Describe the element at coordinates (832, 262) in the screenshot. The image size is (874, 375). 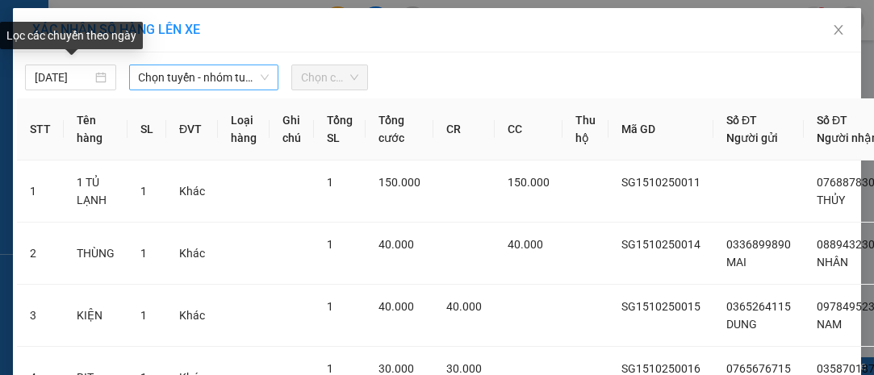
I see `span: NHÂN` at that location.